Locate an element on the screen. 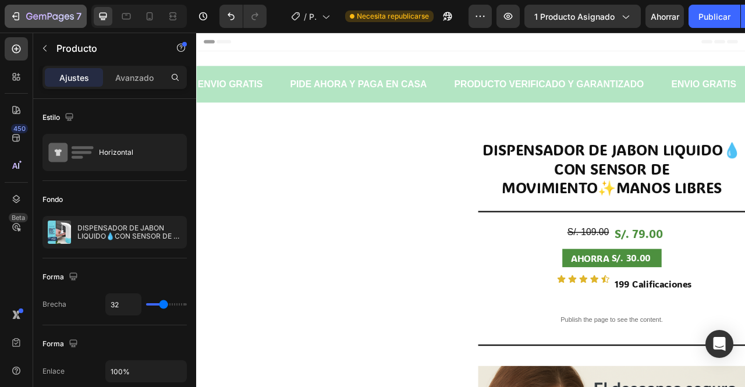  div: S/. 79.00 is located at coordinates (614, 255).